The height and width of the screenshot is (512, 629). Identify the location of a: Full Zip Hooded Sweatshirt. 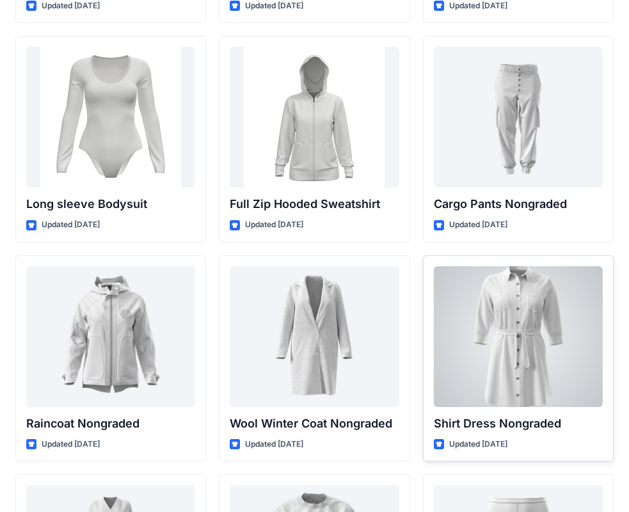
(314, 117).